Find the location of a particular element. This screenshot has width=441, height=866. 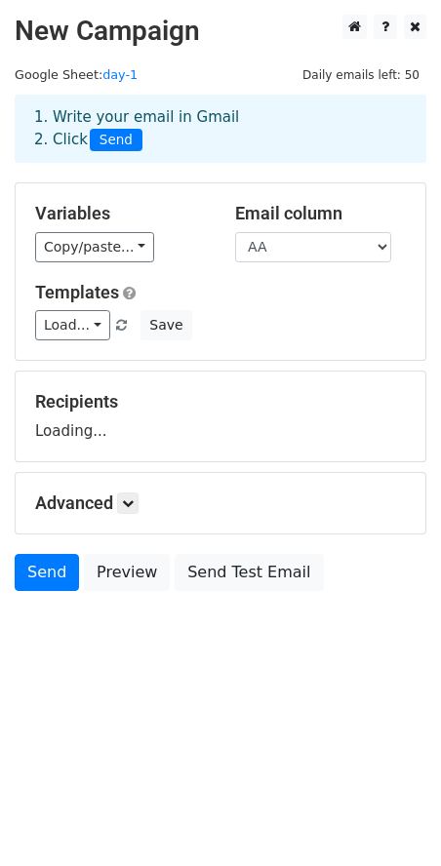

small: Google Sheet: is located at coordinates (76, 74).